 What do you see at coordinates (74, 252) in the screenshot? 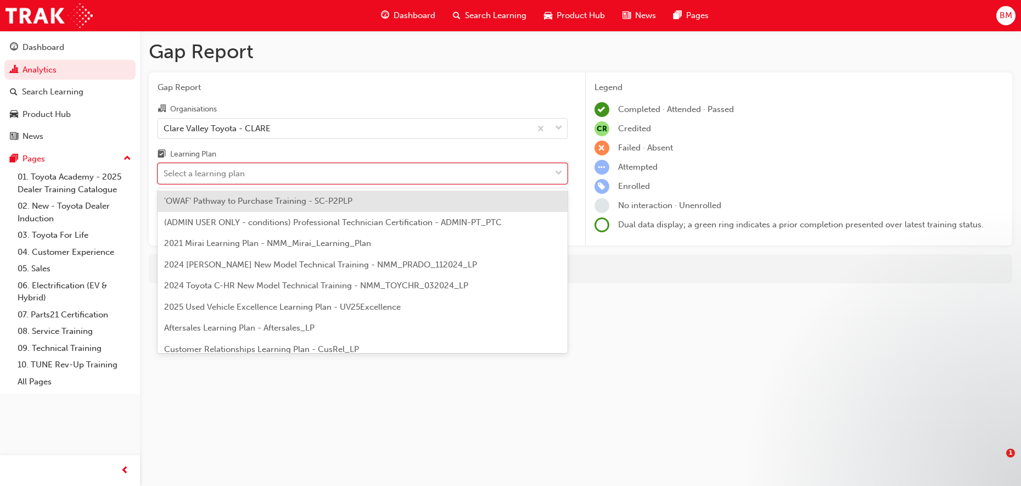
I see `a: 04. Customer Experience` at bounding box center [74, 252].